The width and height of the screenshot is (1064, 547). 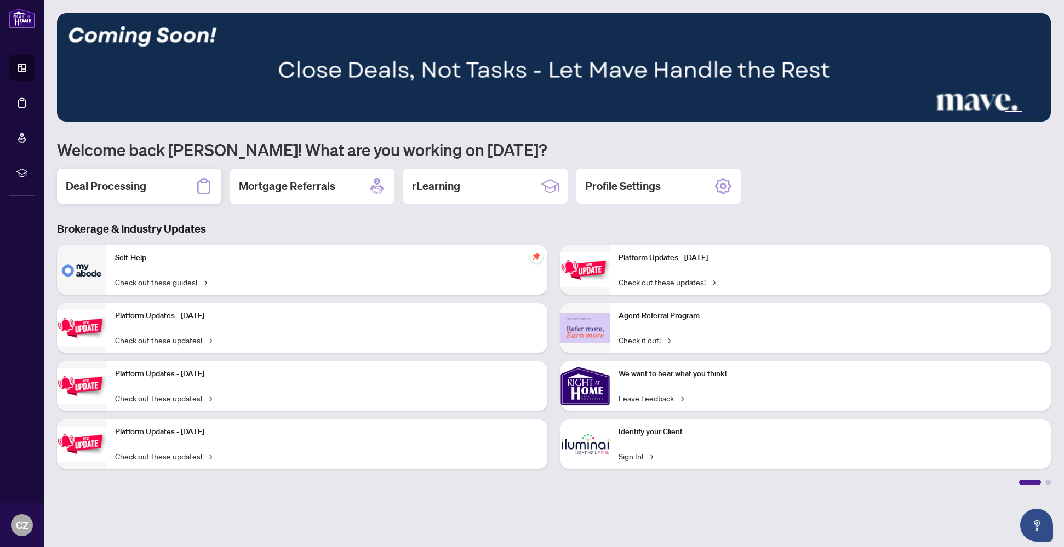 What do you see at coordinates (651, 398) in the screenshot?
I see `a: Leave Feedback→` at bounding box center [651, 398].